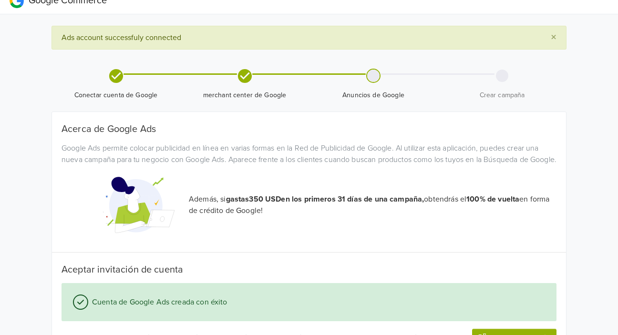  I want to click on strong: gastas 350 USD en los primeros 31 días de una campaña,, so click(325, 199).